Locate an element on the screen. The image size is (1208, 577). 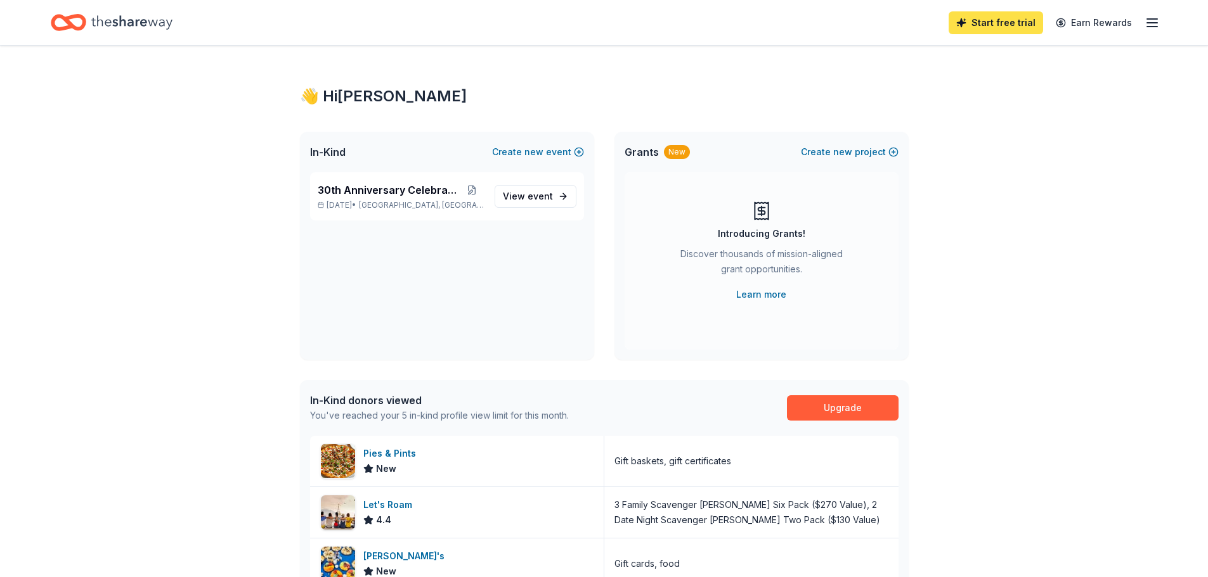
div: Let's Roam is located at coordinates (390, 505).